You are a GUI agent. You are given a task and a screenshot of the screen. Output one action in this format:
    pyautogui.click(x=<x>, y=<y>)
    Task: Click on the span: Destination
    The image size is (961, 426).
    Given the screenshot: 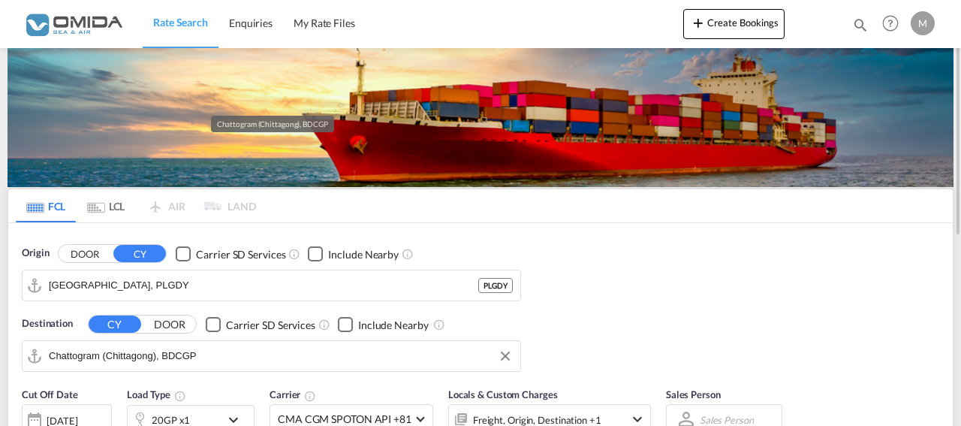 What is the action you would take?
    pyautogui.click(x=47, y=324)
    